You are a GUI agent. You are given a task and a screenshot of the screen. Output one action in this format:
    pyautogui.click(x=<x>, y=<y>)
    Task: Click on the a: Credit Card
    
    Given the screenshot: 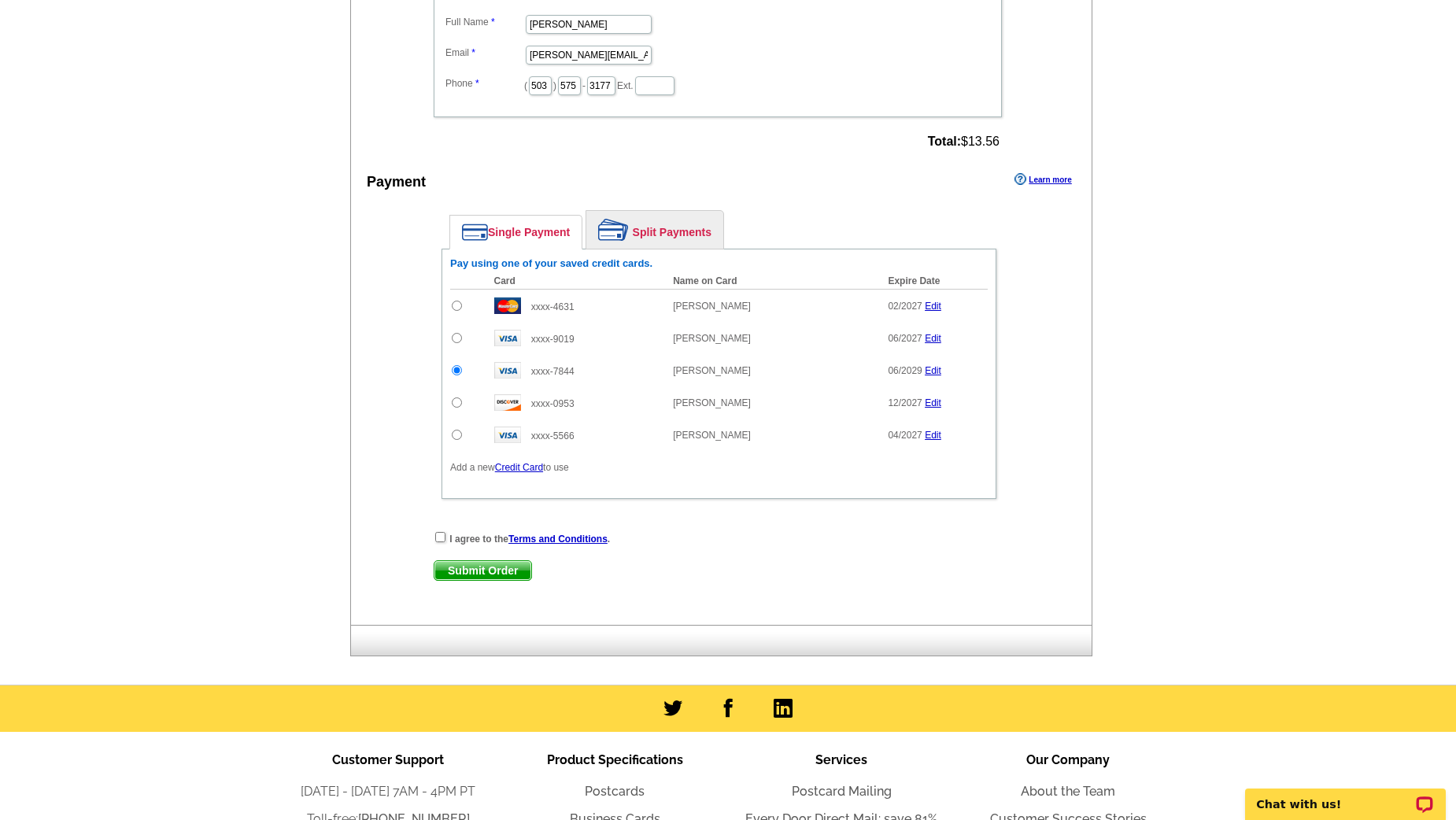 What is the action you would take?
    pyautogui.click(x=519, y=467)
    